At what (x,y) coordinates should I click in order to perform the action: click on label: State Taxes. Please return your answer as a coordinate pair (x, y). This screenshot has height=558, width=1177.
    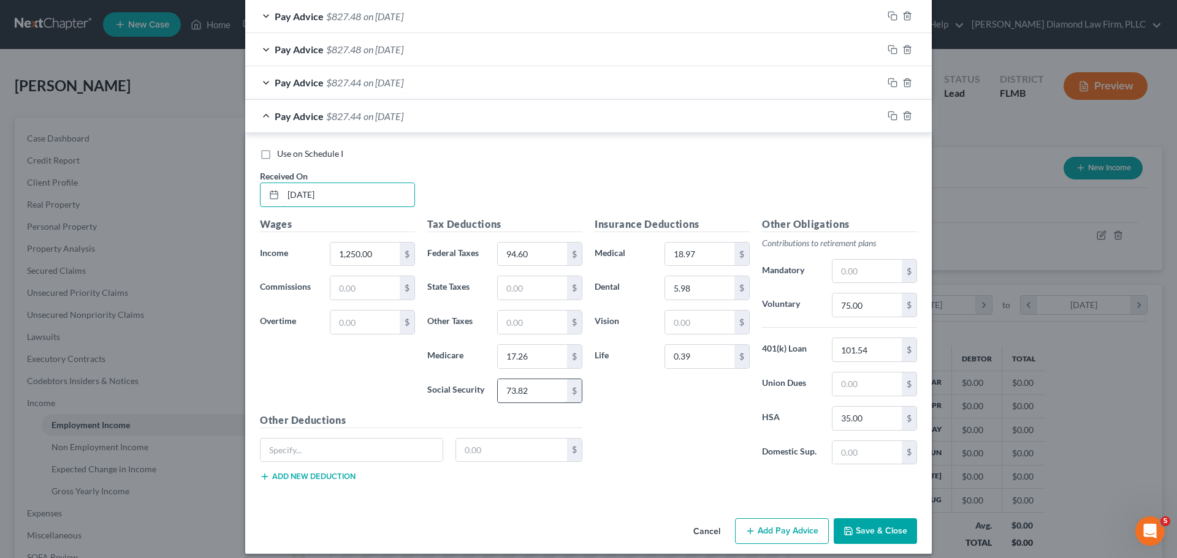
    Looking at the image, I should click on (456, 288).